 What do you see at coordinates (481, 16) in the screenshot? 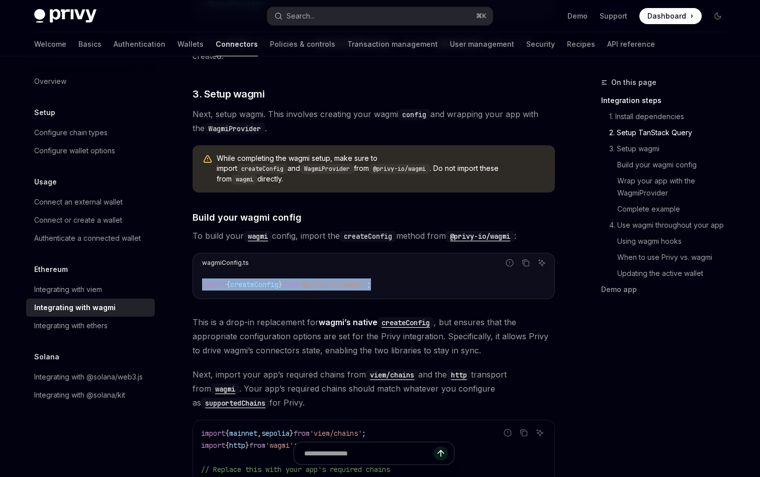
I see `span: ⌘ K` at bounding box center [481, 16].